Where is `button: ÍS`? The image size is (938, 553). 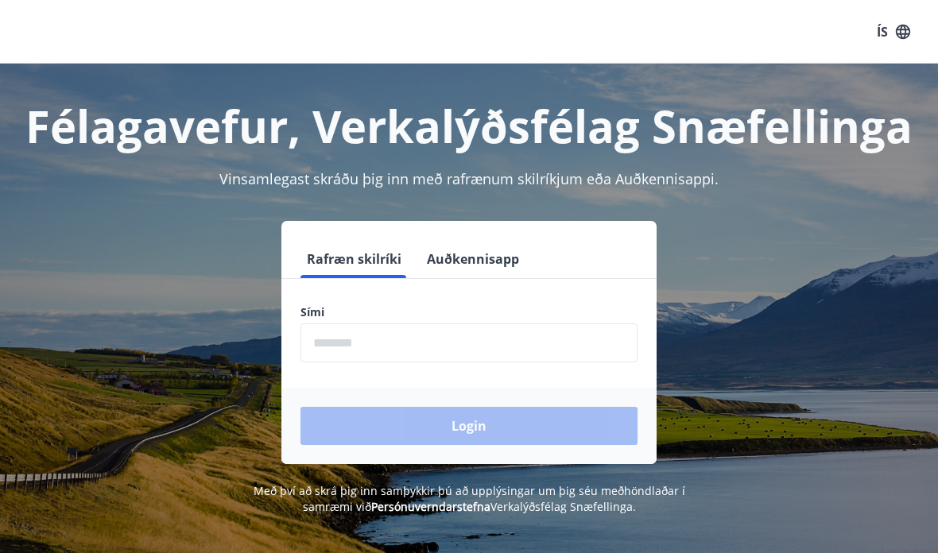 button: ÍS is located at coordinates (893, 32).